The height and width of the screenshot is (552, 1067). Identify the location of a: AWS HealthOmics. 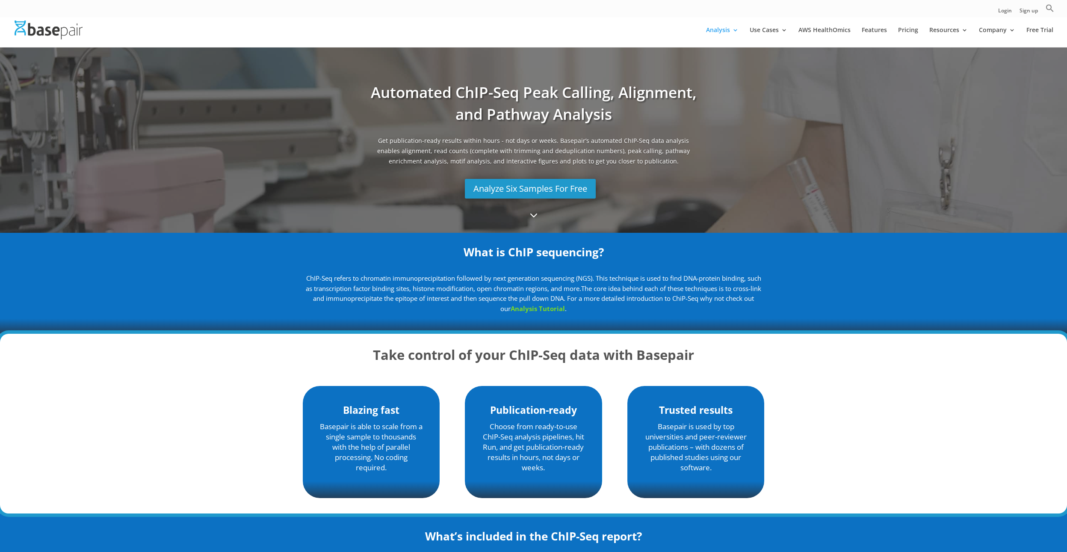
(824, 37).